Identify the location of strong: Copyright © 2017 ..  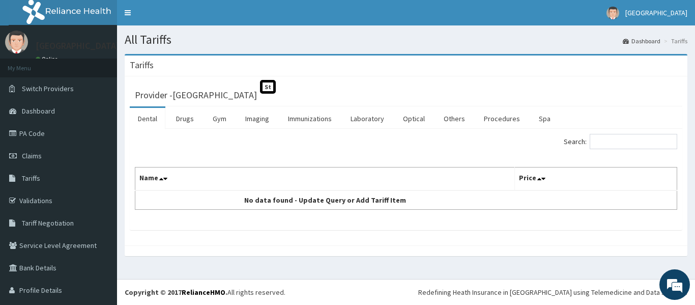
(176, 292).